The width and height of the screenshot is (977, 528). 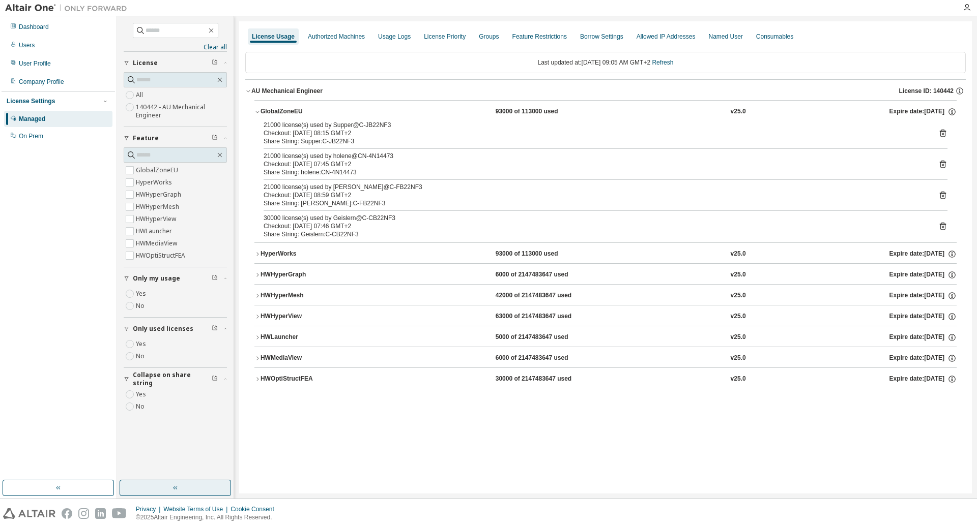 I want to click on div: Authorized Machines, so click(x=336, y=37).